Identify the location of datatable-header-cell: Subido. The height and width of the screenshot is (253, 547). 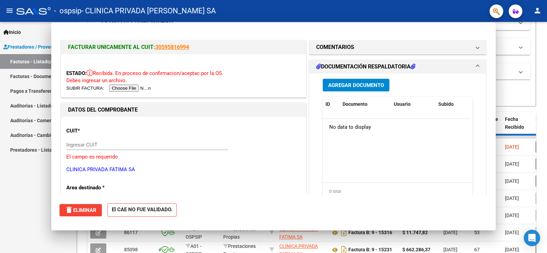
(452, 104).